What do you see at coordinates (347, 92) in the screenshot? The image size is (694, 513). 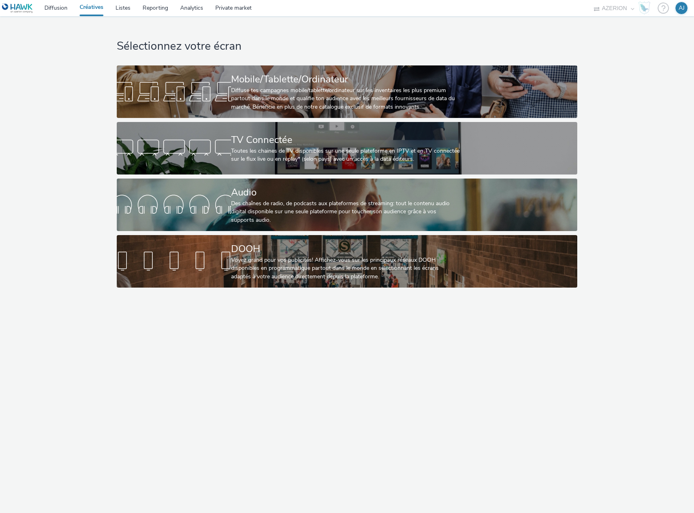 I see `a: Mobile/Tablette/OrdinateurDiffuse tes campagnes mobile/tablette/ordinateur sur les inventaires le...` at bounding box center [347, 92].